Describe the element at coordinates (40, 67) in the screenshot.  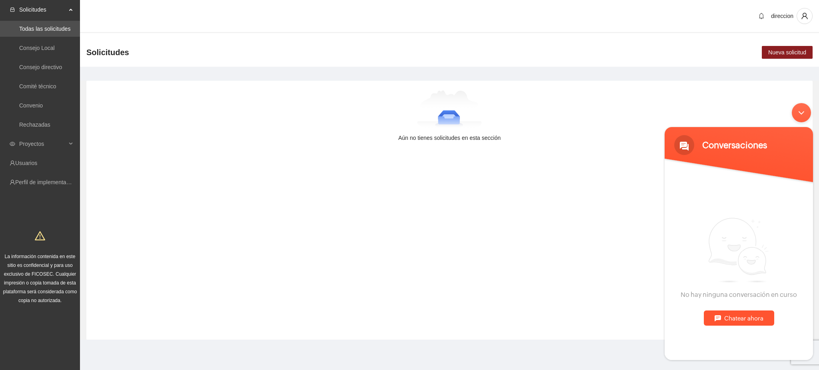
I see `a: Consejo directivo` at that location.